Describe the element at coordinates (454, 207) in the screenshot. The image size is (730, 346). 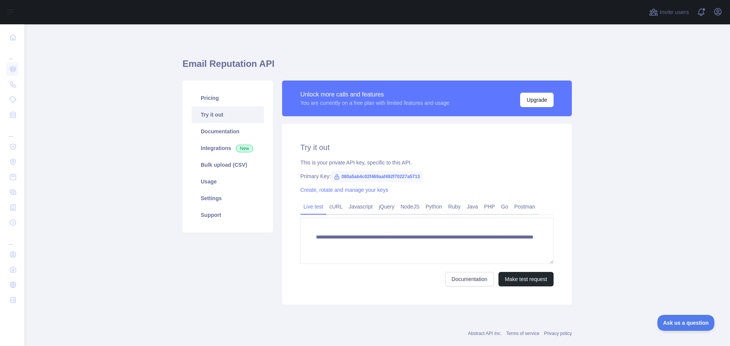
I see `a: Ruby` at that location.